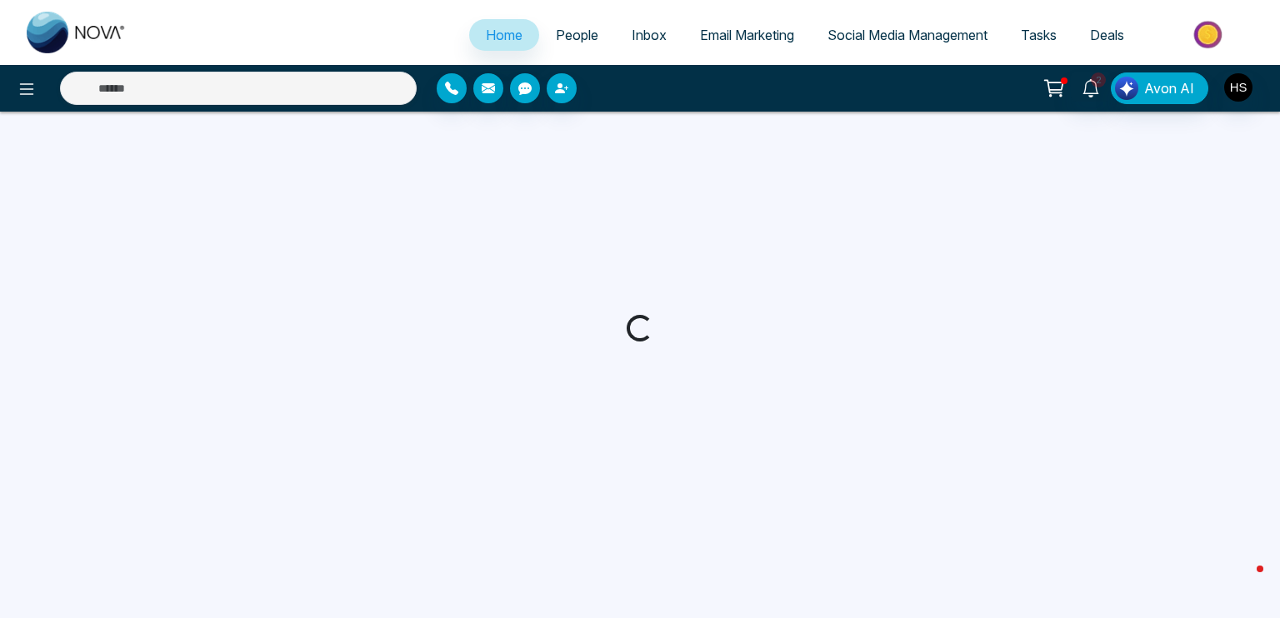 Image resolution: width=1280 pixels, height=618 pixels. What do you see at coordinates (577, 35) in the screenshot?
I see `span: People` at bounding box center [577, 35].